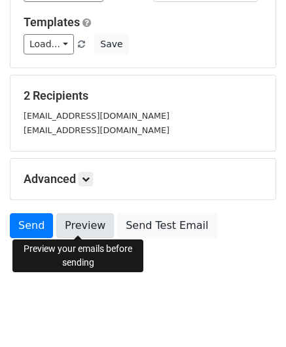  I want to click on button: Save, so click(111, 44).